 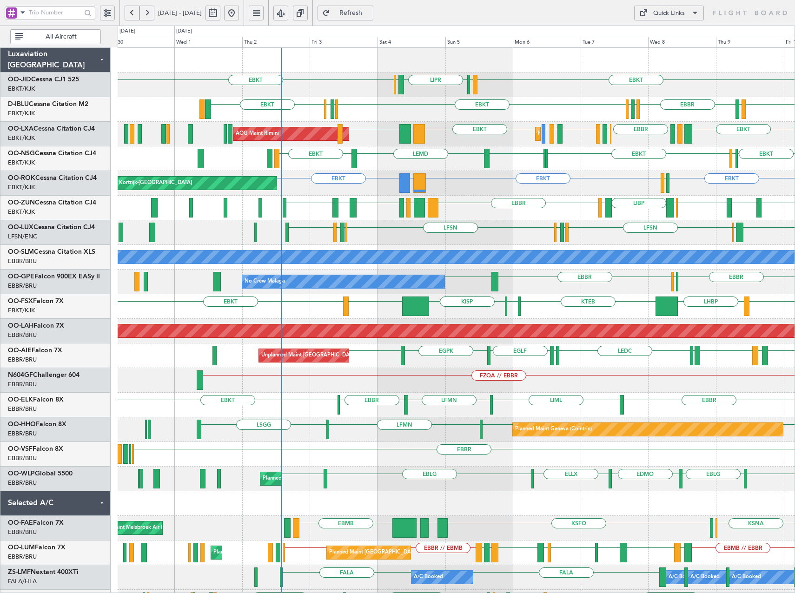 I want to click on button: Quick Links, so click(x=669, y=13).